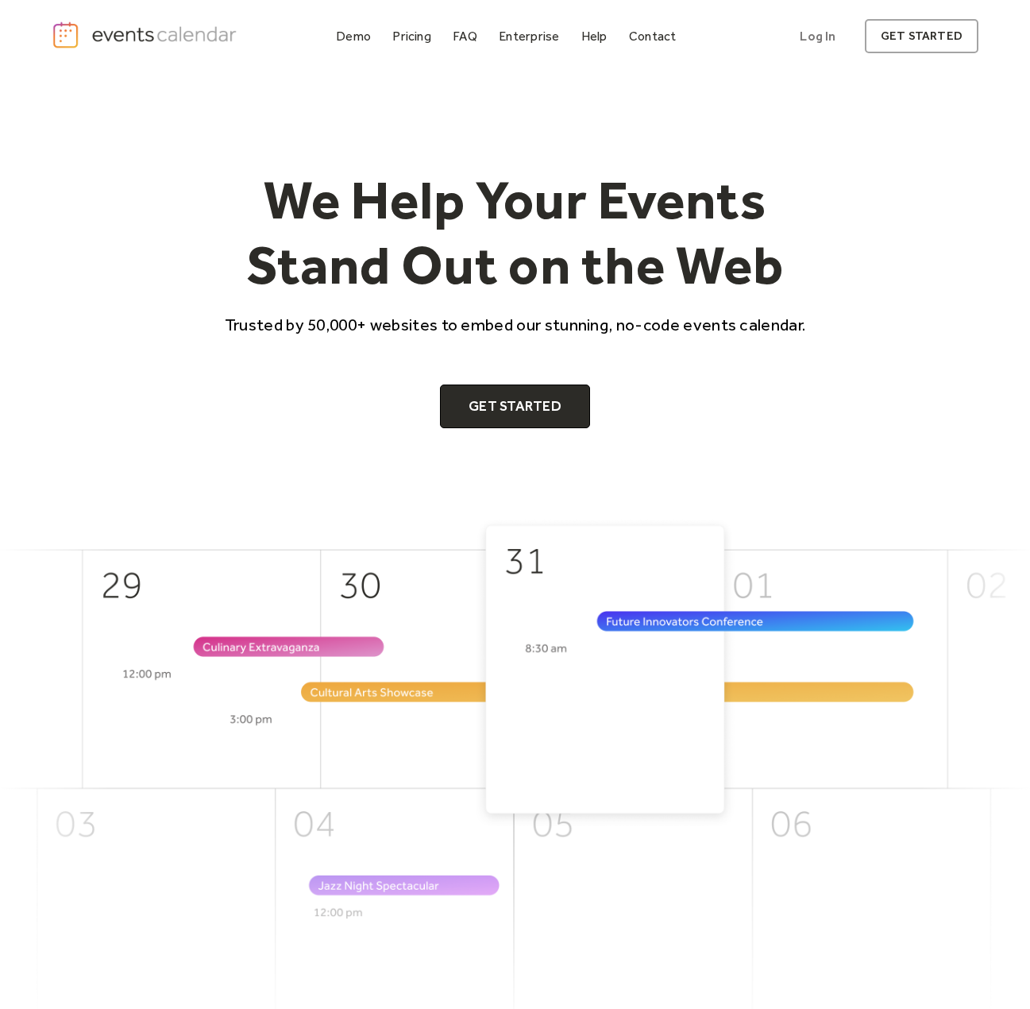 This screenshot has width=1030, height=1009. I want to click on a: Contact, so click(653, 36).